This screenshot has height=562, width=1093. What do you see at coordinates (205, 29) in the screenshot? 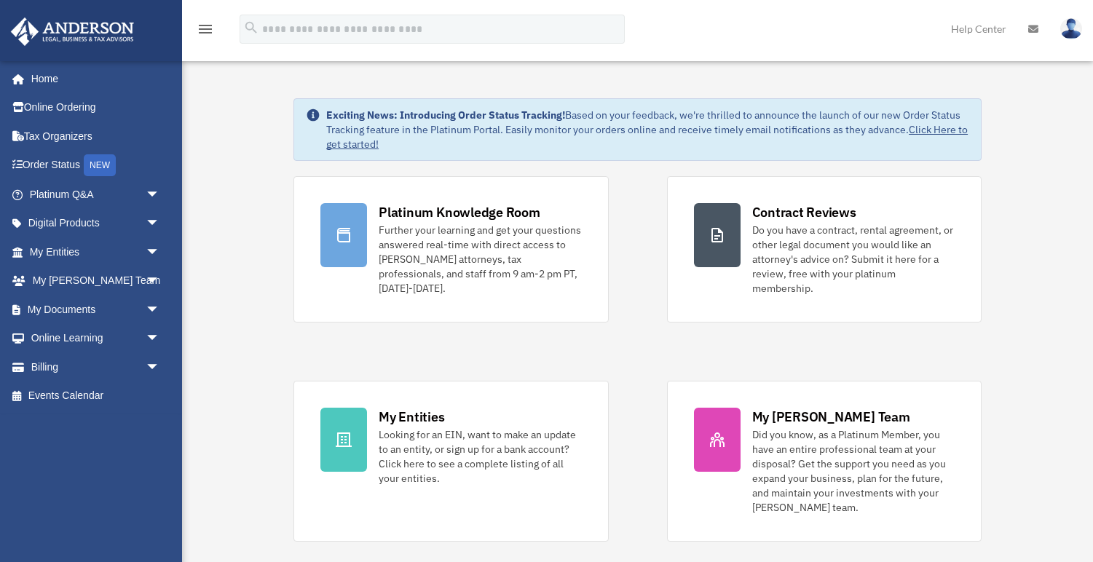
I see `i: menu` at bounding box center [205, 29].